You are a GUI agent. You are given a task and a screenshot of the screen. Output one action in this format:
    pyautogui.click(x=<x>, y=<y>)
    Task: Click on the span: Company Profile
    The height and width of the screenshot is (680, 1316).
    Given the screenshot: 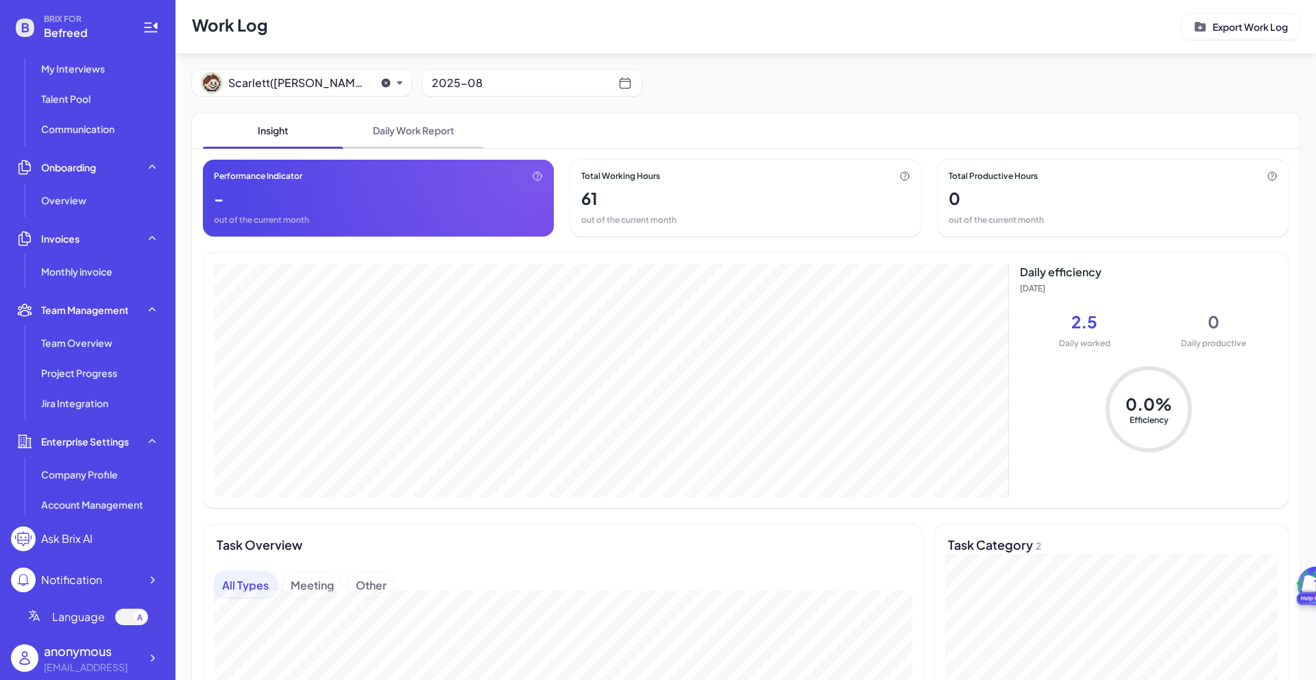 What is the action you would take?
    pyautogui.click(x=80, y=474)
    